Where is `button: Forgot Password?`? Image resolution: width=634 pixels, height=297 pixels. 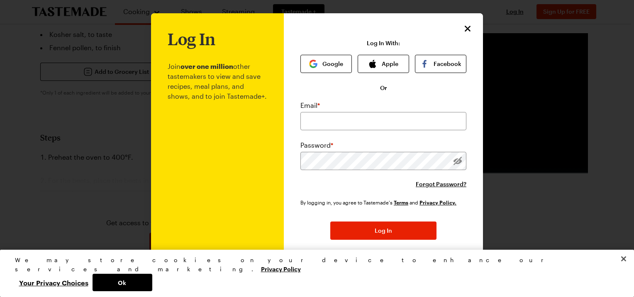
button: Forgot Password? is located at coordinates (441, 184).